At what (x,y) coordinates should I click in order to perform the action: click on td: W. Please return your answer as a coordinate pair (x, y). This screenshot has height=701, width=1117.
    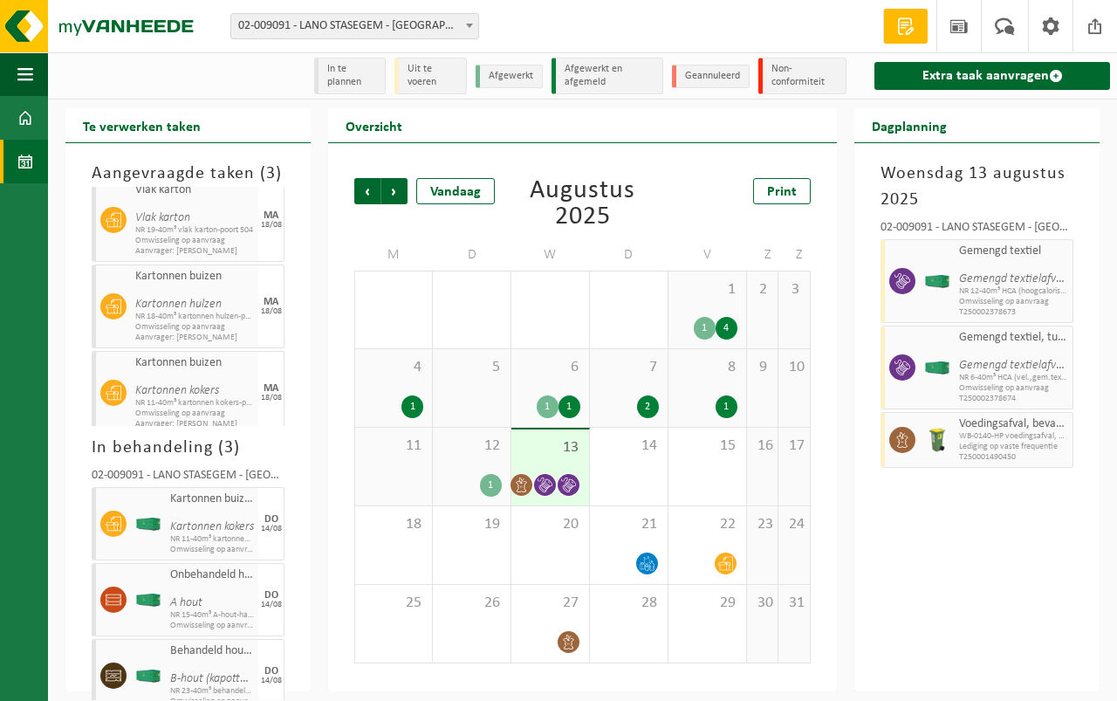
    Looking at the image, I should click on (551, 255).